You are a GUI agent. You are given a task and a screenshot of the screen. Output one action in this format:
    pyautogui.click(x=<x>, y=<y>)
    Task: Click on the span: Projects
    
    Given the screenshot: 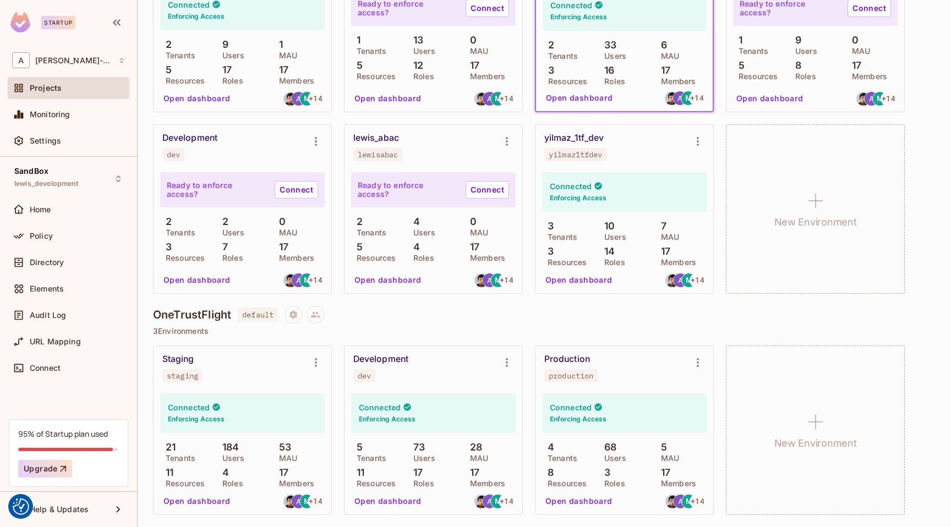 What is the action you would take?
    pyautogui.click(x=46, y=88)
    